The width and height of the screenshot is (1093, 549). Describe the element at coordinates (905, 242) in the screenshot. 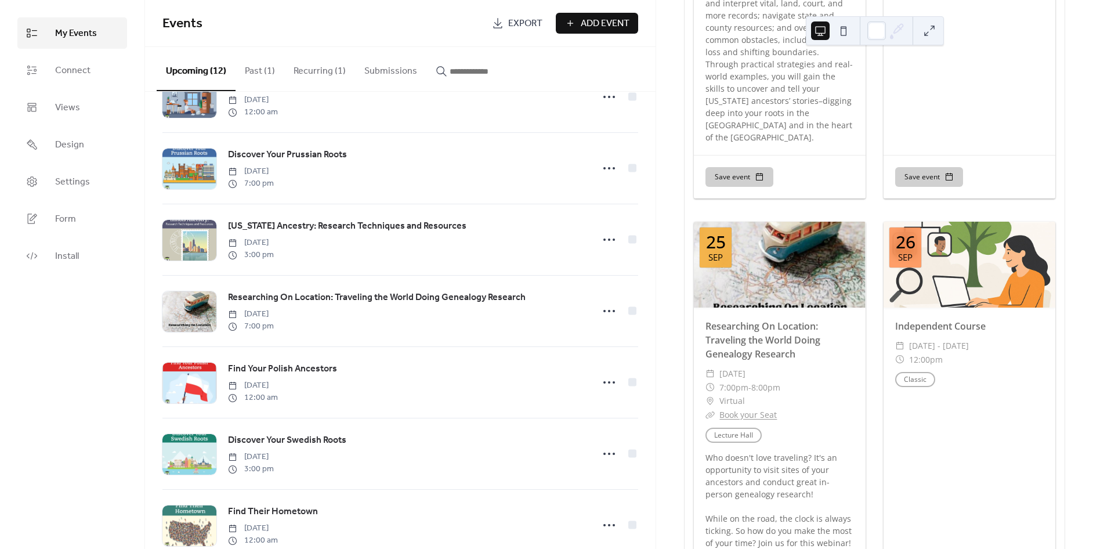

I see `div: 26` at that location.